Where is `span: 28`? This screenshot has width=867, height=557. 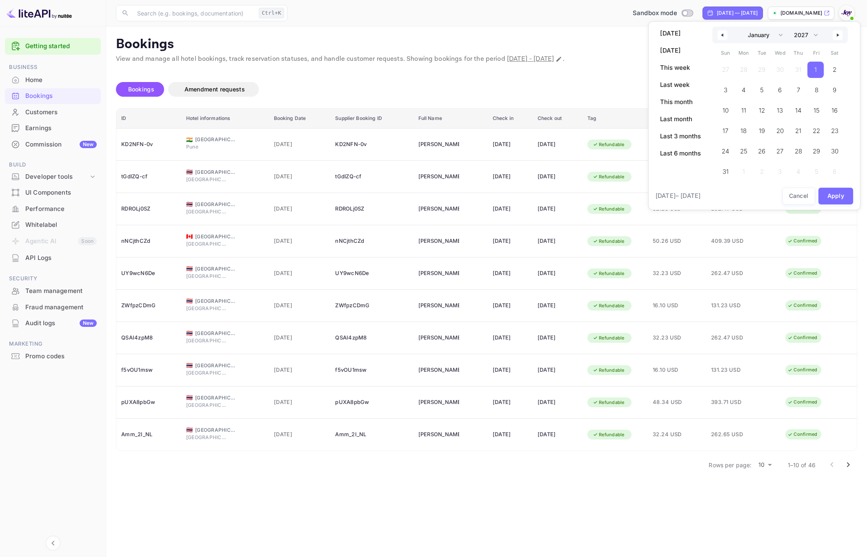
span: 28 is located at coordinates (798, 151).